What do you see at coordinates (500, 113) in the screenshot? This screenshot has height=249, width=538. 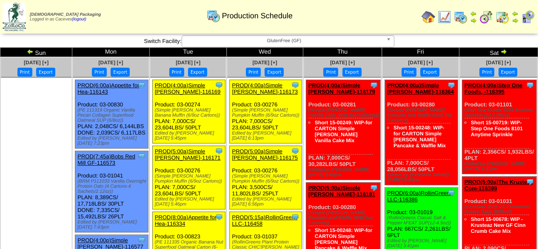 I see `div: (Step One Foods 5001 Anytime Sprinkle (12-1.09oz))` at bounding box center [500, 113].